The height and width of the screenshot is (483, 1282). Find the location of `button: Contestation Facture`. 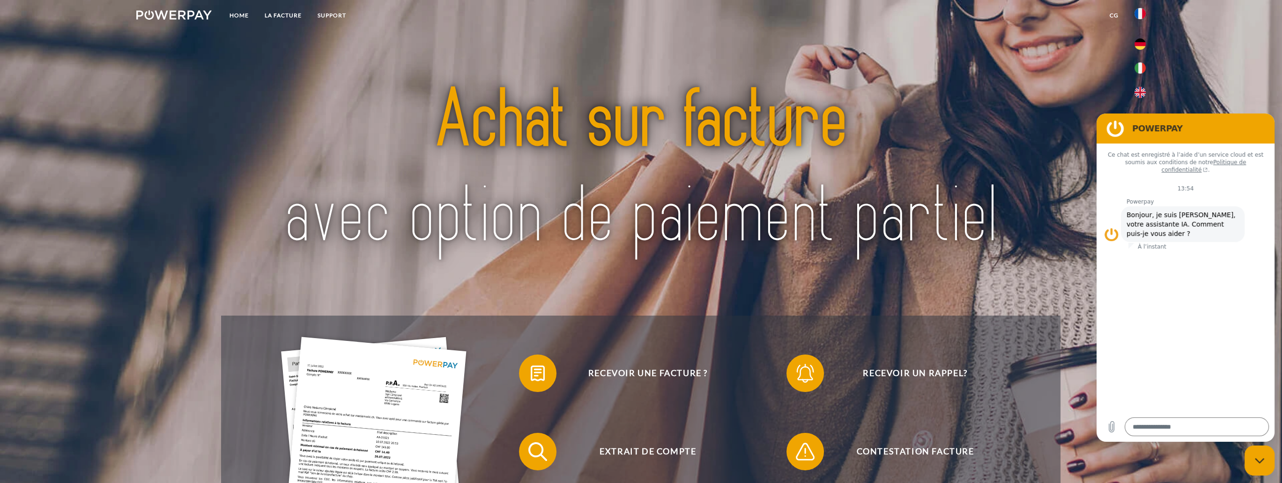

button: Contestation Facture is located at coordinates (908, 451).